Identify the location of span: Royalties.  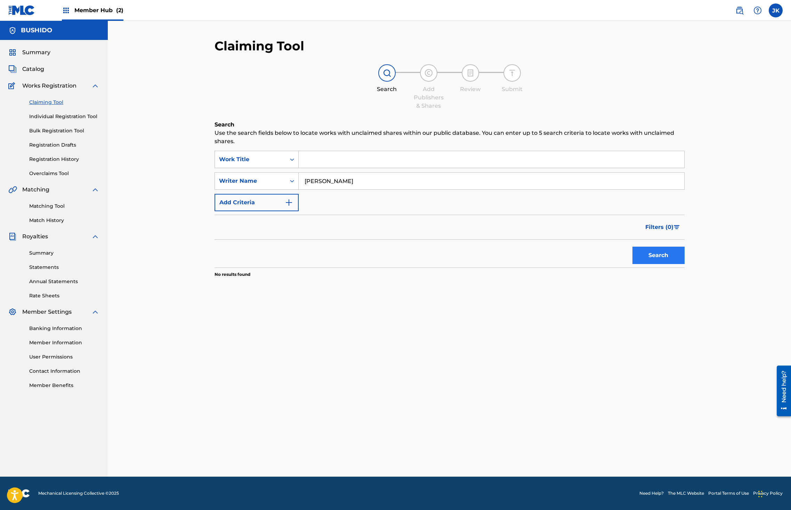
(35, 237).